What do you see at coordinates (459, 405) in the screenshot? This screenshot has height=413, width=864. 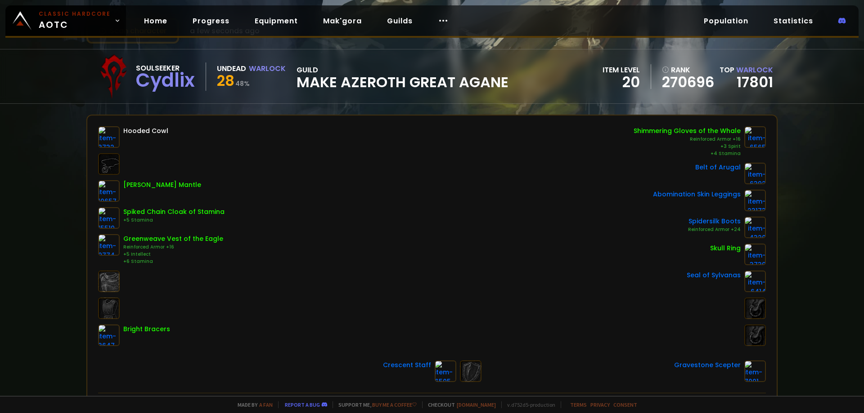 I see `span: Checkout` at bounding box center [459, 405].